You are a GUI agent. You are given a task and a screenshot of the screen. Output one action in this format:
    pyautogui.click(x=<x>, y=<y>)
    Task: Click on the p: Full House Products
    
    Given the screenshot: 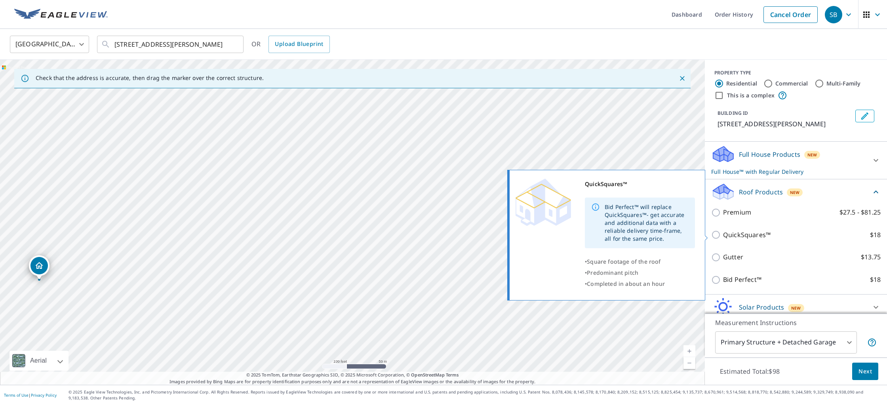 What is the action you would take?
    pyautogui.click(x=769, y=154)
    